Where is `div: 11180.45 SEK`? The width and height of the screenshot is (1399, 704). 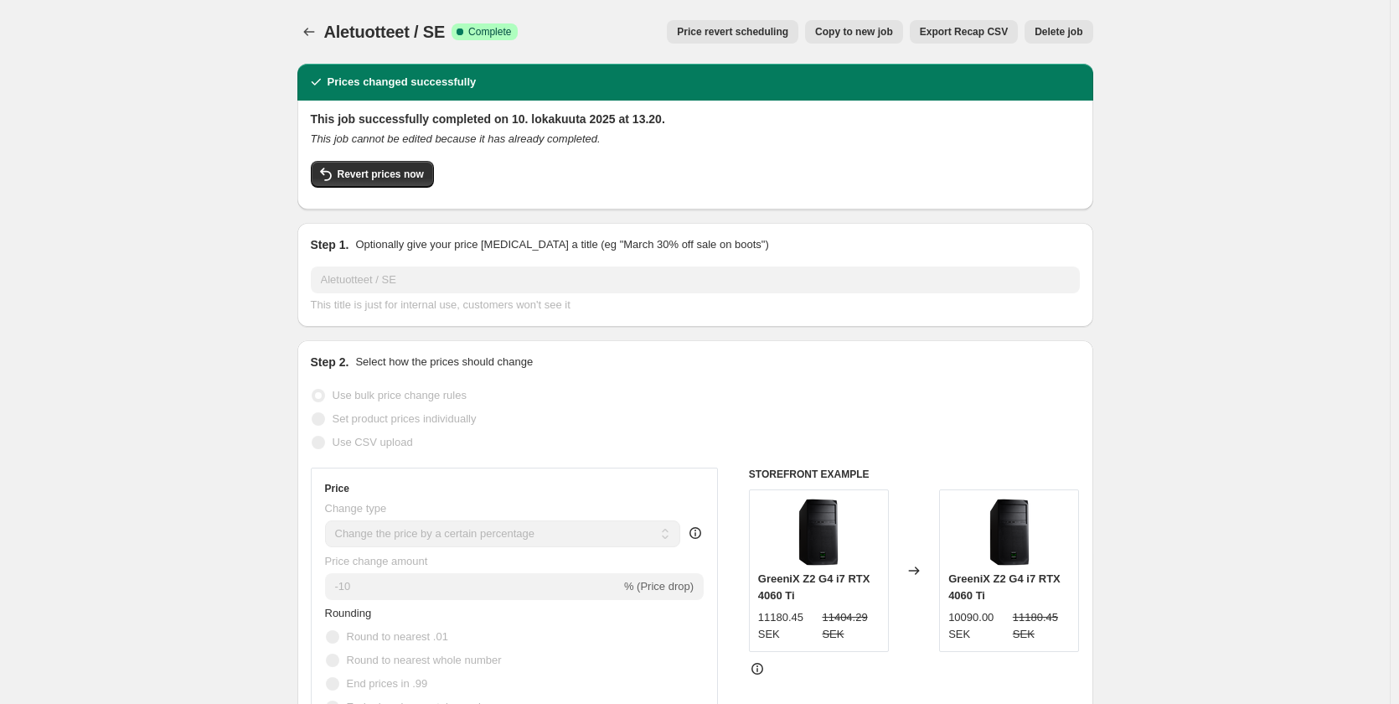 div: 11180.45 SEK is located at coordinates (787, 626).